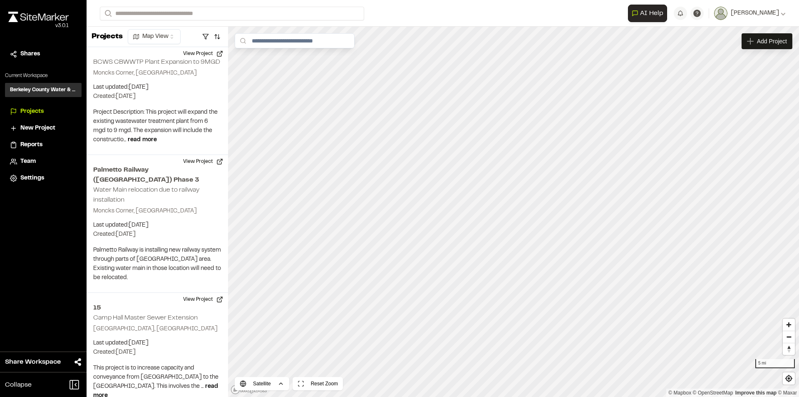  Describe the element at coordinates (157, 308) in the screenshot. I see `h2: 15` at that location.